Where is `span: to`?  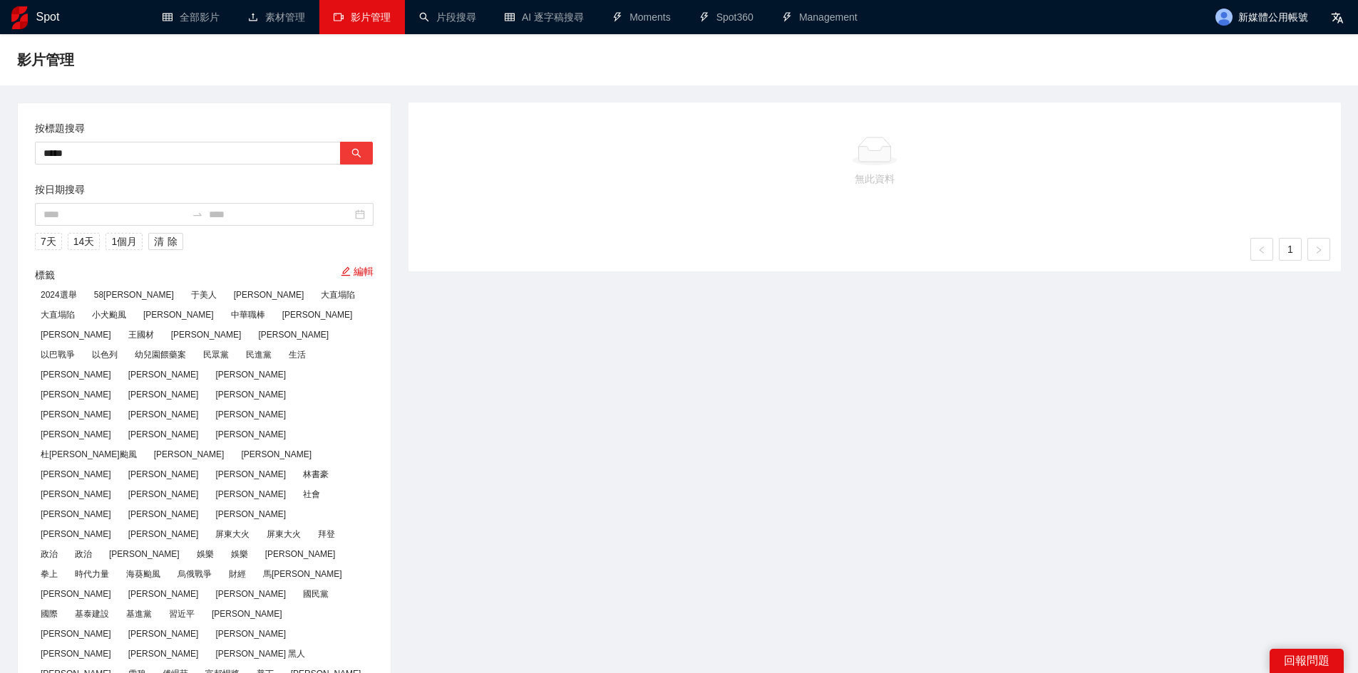 span: to is located at coordinates (197, 215).